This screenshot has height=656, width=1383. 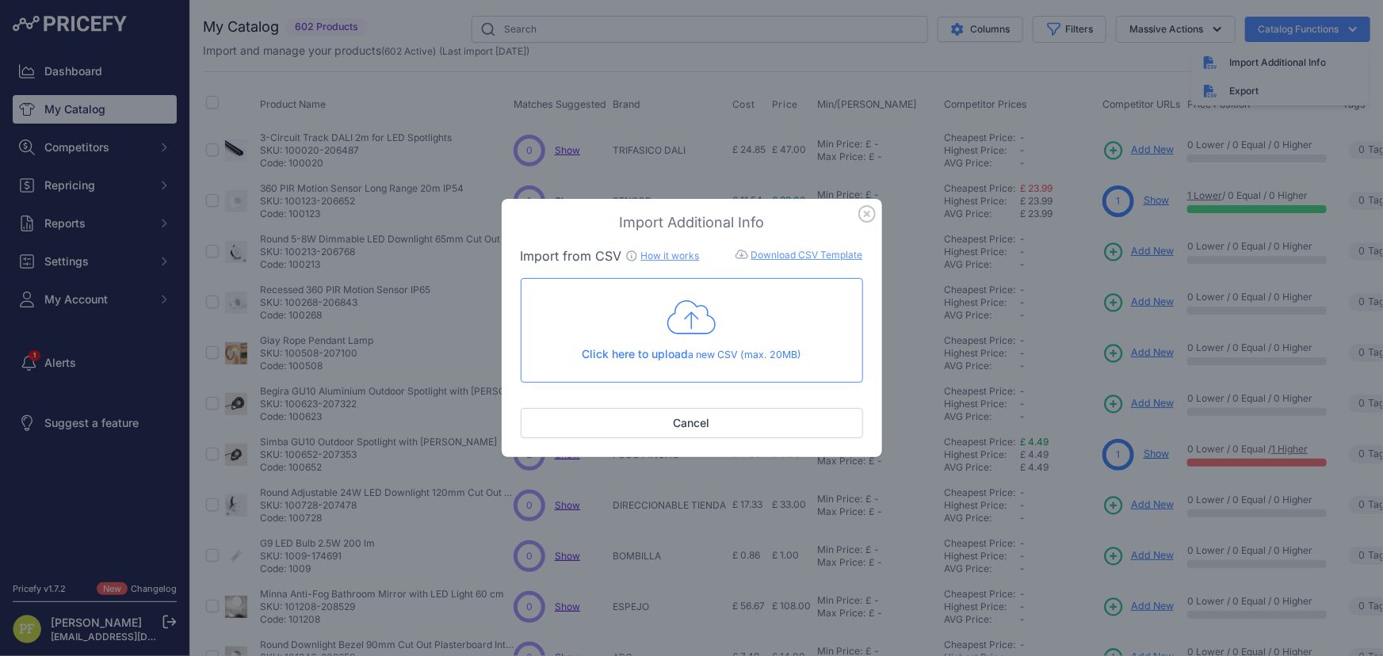 What do you see at coordinates (635, 353) in the screenshot?
I see `span: Click here to upload` at bounding box center [635, 353].